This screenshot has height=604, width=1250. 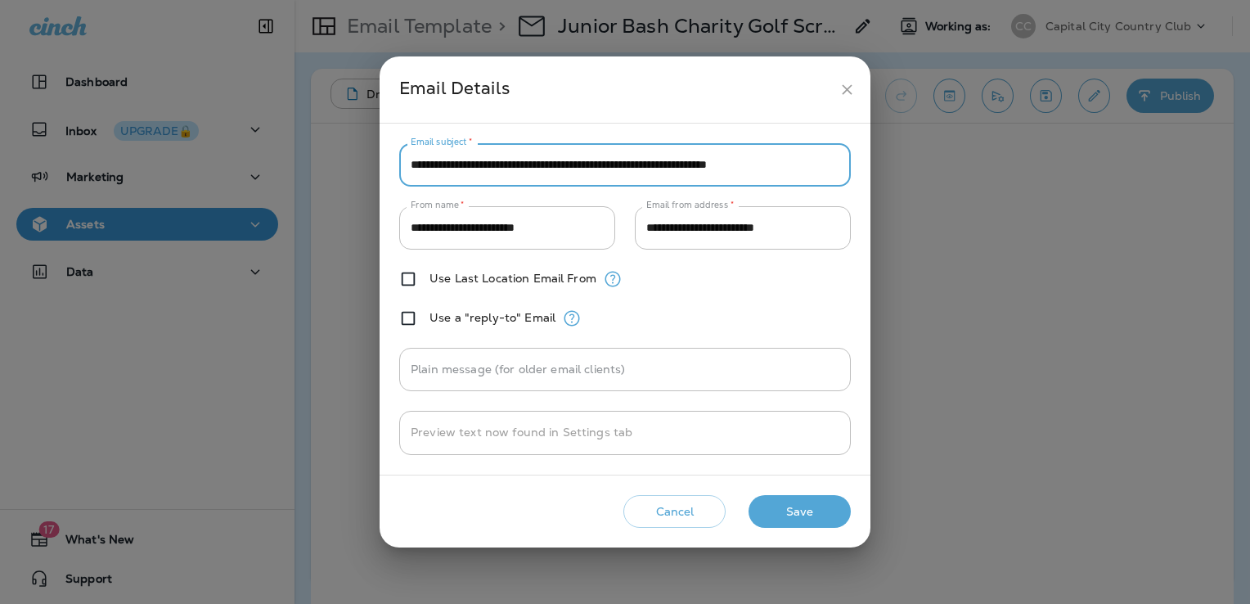 What do you see at coordinates (690, 205) in the screenshot?
I see `label: Email from address` at bounding box center [690, 205].